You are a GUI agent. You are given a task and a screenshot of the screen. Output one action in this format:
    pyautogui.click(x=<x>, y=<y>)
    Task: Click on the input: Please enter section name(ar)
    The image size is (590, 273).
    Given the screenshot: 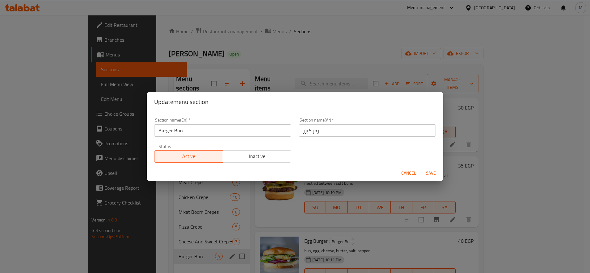 What is the action you would take?
    pyautogui.click(x=367, y=131)
    